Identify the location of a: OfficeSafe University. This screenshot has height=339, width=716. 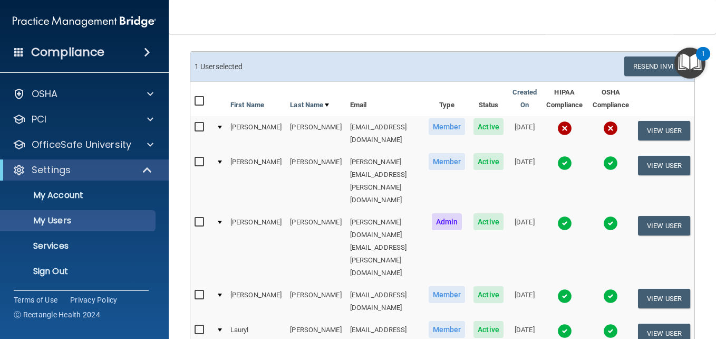
(83, 144).